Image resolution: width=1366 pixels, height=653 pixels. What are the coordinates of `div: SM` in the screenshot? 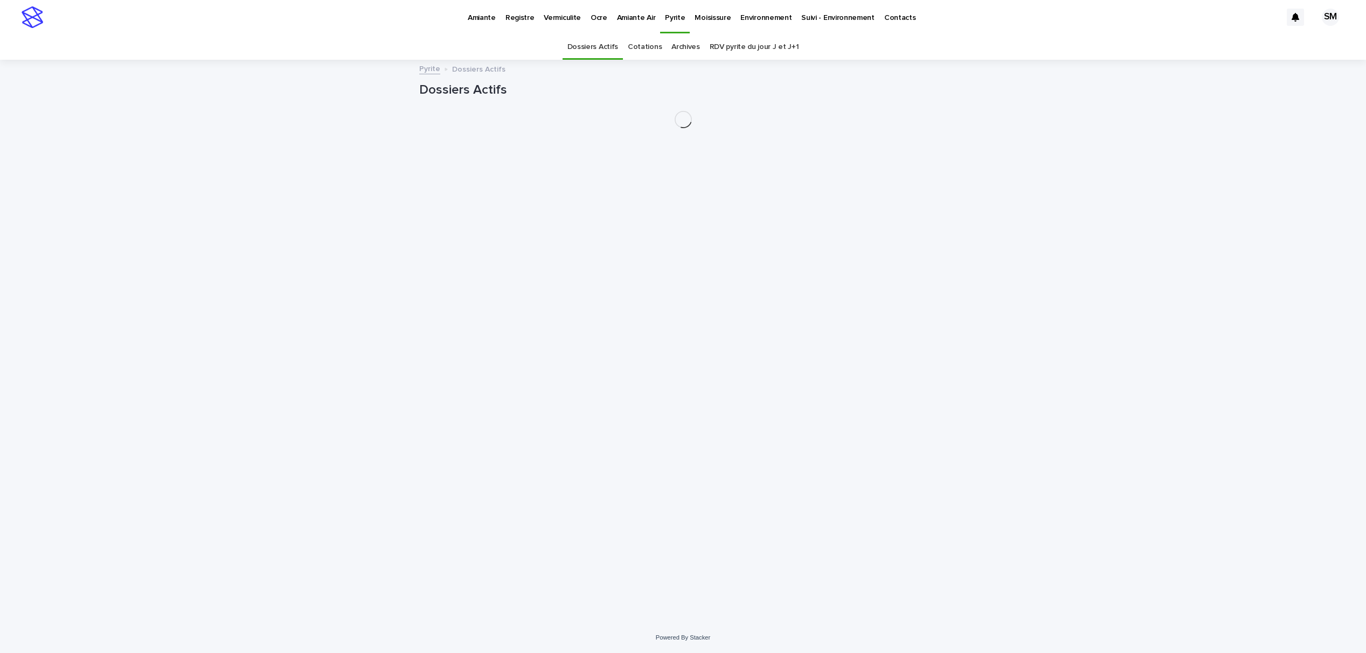 It's located at (1330, 17).